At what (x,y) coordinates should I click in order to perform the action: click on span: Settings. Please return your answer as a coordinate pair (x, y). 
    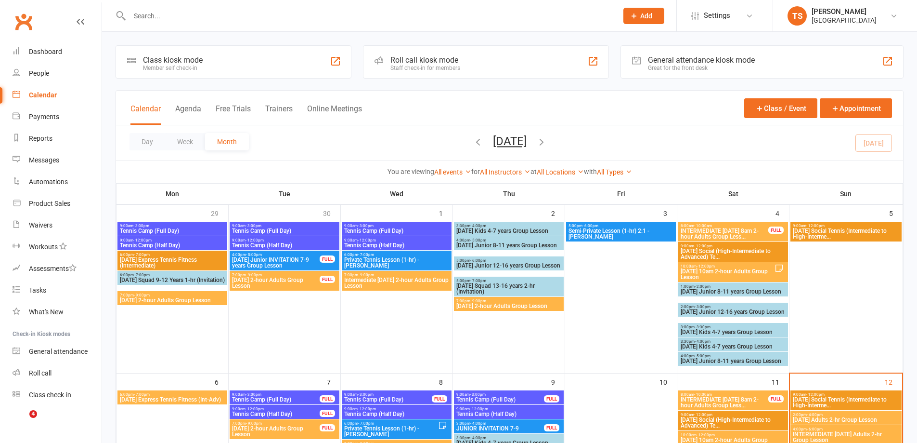
    Looking at the image, I should click on (717, 15).